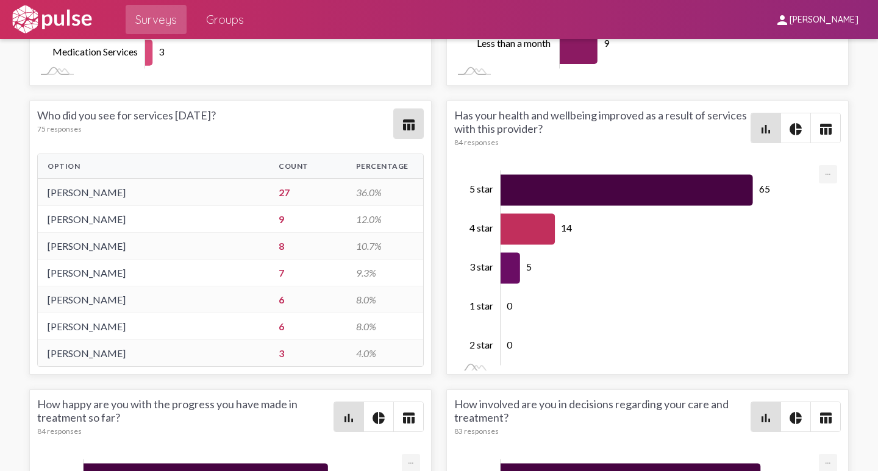 This screenshot has width=878, height=471. Describe the element at coordinates (307, 192) in the screenshot. I see `td: 27` at that location.